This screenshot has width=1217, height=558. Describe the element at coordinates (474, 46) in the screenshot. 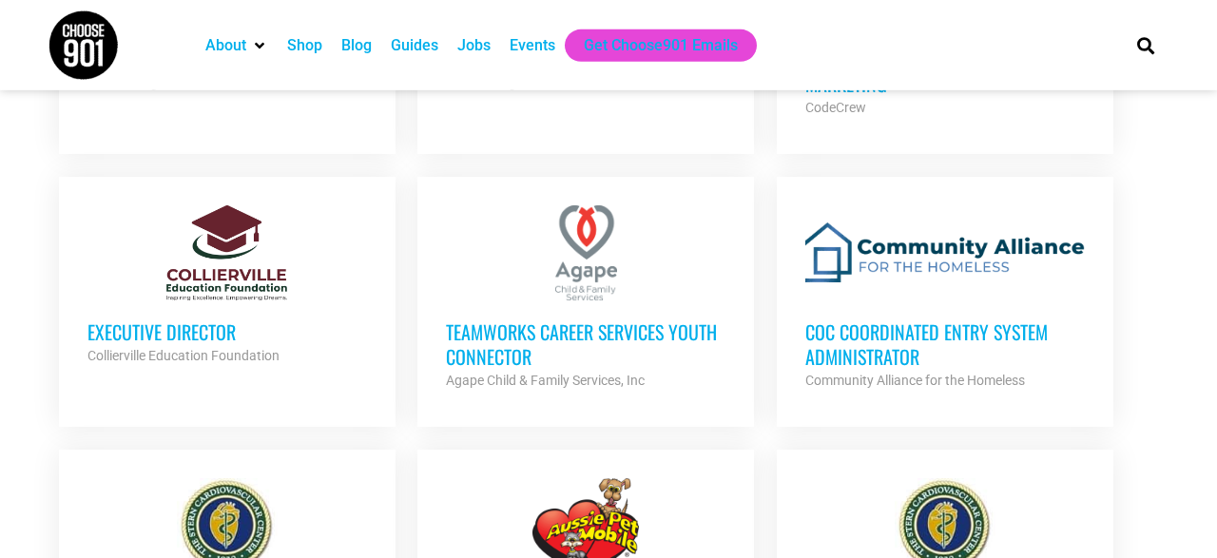

I see `a: Jobs` at that location.